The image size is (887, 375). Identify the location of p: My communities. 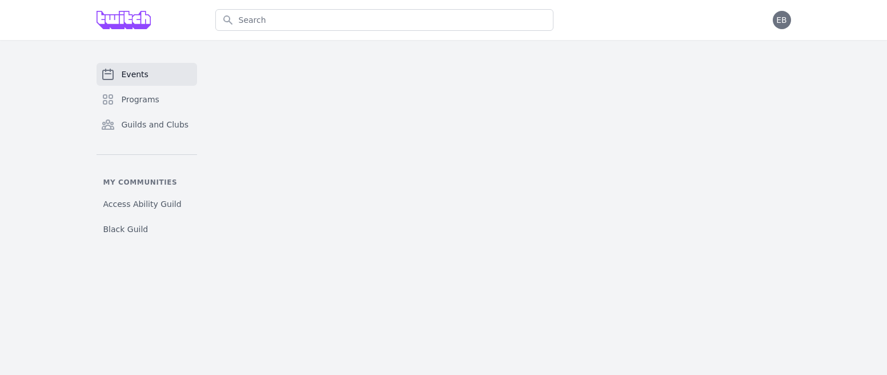
(147, 182).